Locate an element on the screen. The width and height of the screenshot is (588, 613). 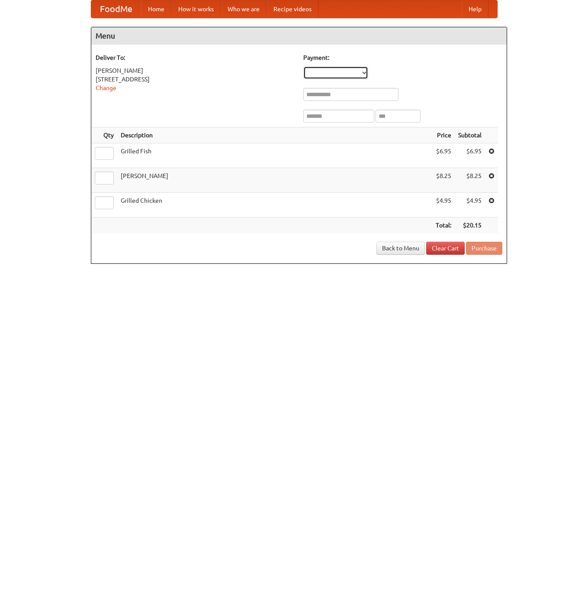
th: Total: is located at coordinates (444, 225).